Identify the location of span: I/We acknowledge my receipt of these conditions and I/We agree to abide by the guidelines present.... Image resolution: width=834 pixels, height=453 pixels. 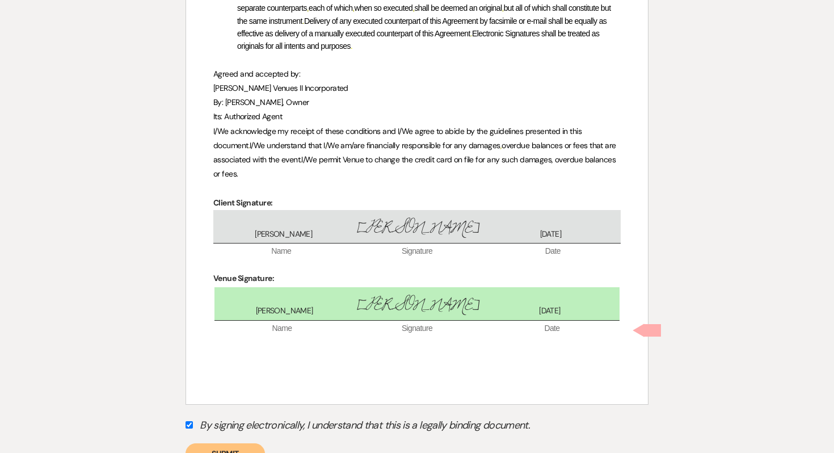
(398, 138).